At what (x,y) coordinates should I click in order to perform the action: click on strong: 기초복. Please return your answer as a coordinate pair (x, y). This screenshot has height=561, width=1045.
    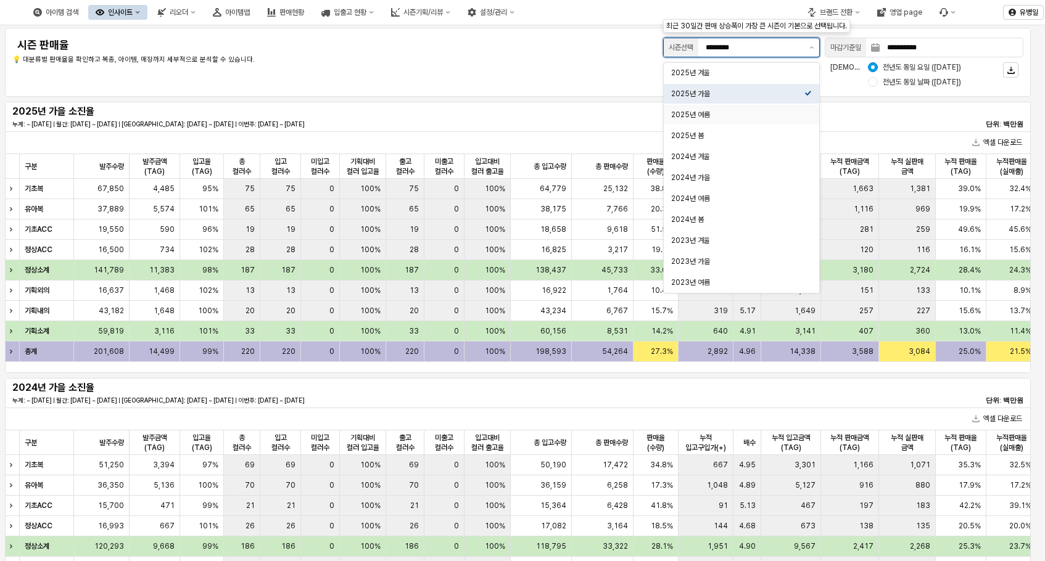
    Looking at the image, I should click on (34, 189).